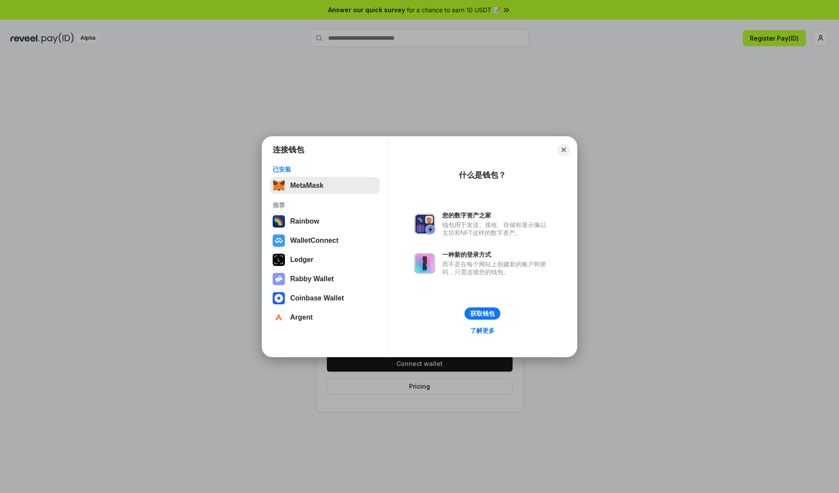 This screenshot has height=493, width=839. I want to click on div: 您的数字资产之家, so click(496, 215).